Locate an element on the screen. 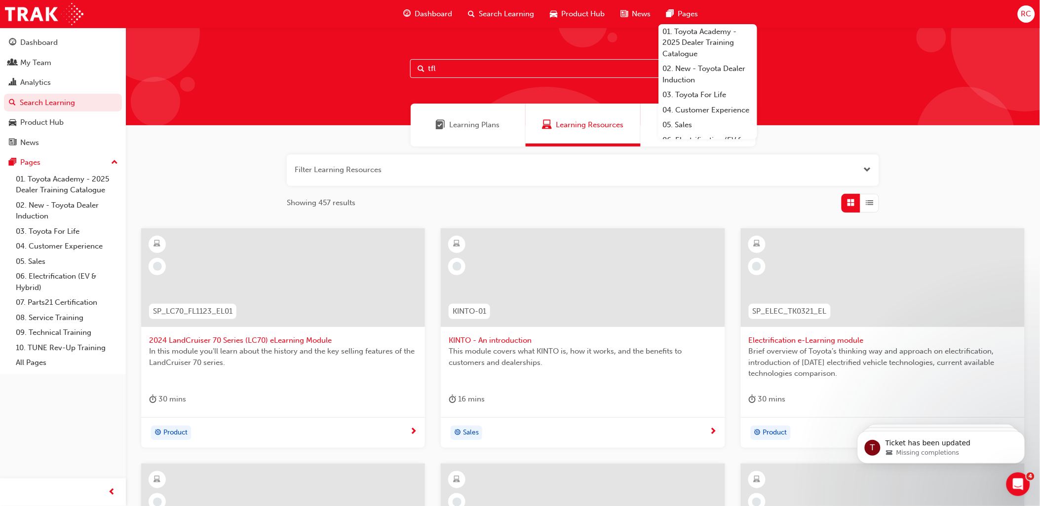 Image resolution: width=1040 pixels, height=506 pixels. a: 06. Electrification (EV & Hybrid) is located at coordinates (708, 146).